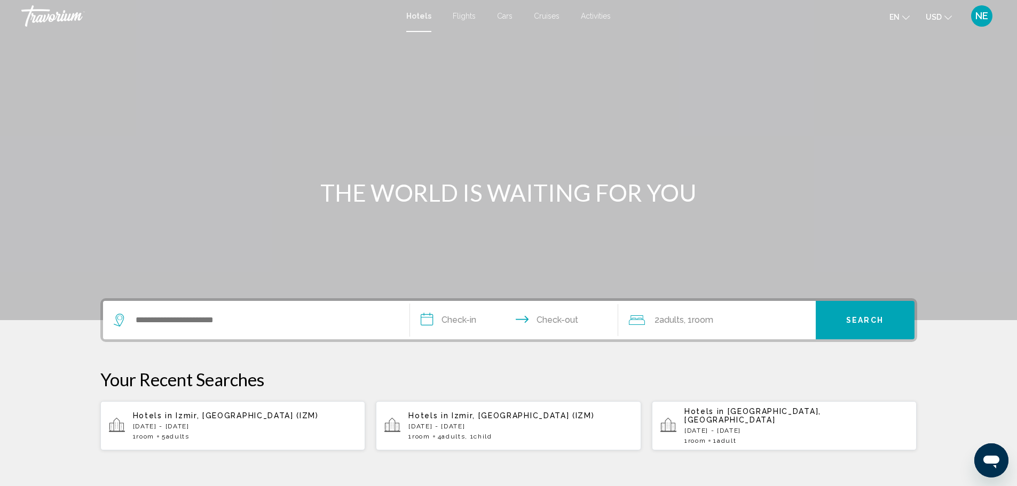 The height and width of the screenshot is (486, 1017). I want to click on h1: THE WORLD IS WAITING FOR YOU, so click(509, 193).